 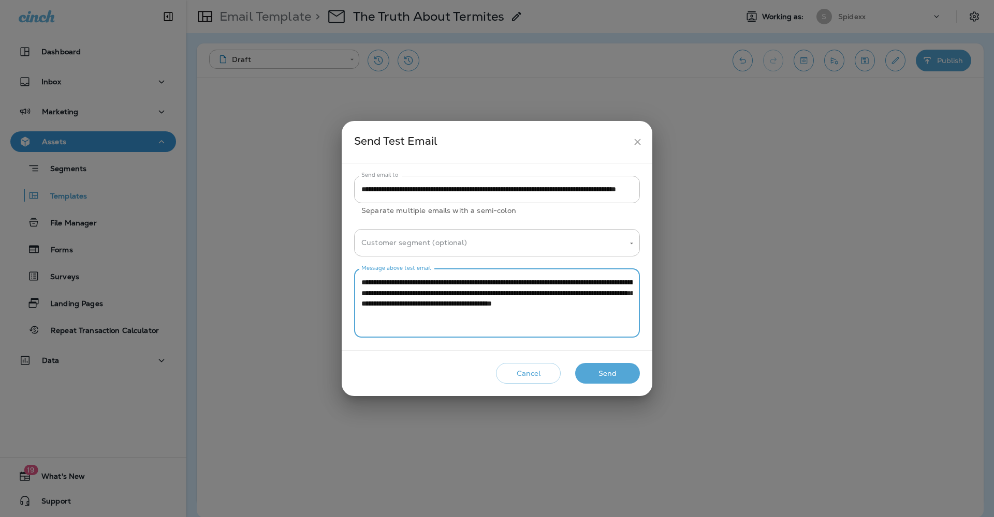 I want to click on p: Separate multiple emails with a semi-colon, so click(x=497, y=211).